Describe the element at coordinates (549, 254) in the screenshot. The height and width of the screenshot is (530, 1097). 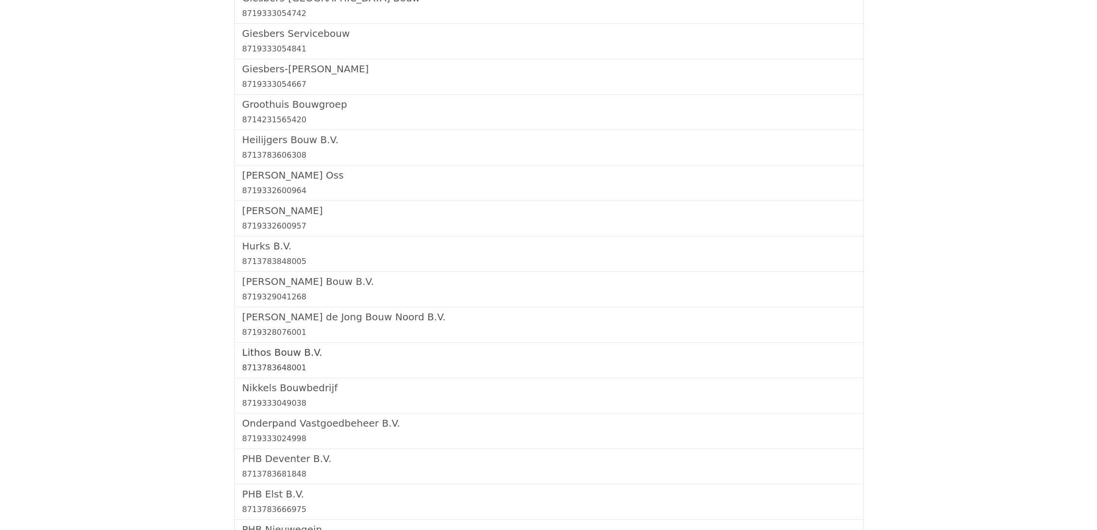
I see `a: Hurks B.V.8713783848005` at that location.